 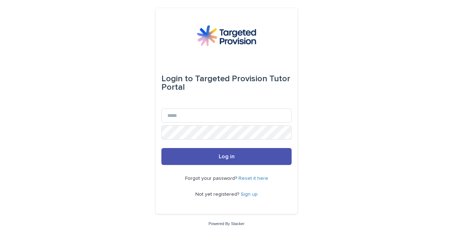 What do you see at coordinates (249, 195) in the screenshot?
I see `a: Sign up` at bounding box center [249, 195].